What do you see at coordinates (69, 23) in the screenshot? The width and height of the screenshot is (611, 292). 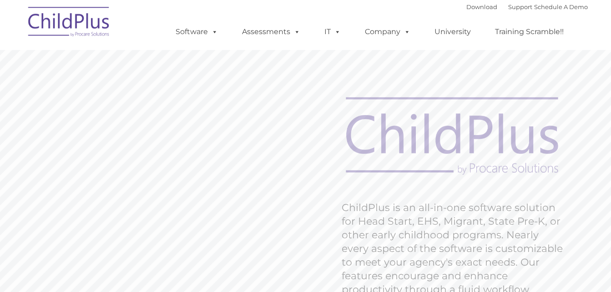 I see `img: ChildPlus by Procare Solutions` at bounding box center [69, 23].